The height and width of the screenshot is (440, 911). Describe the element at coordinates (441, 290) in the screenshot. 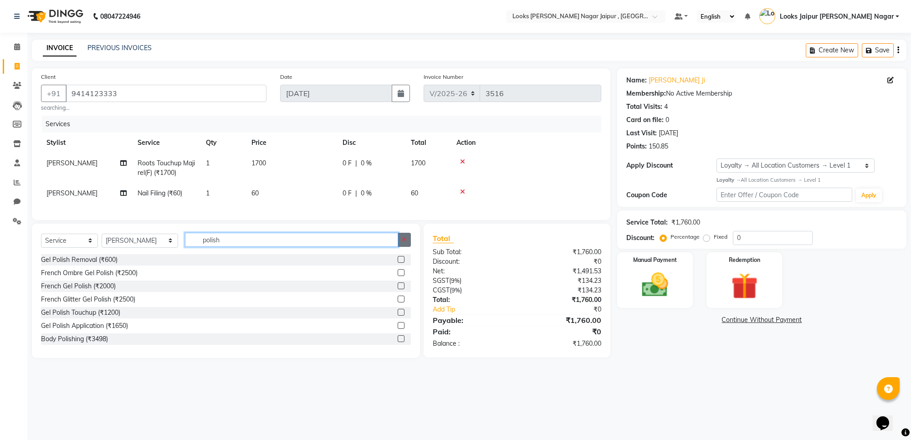

I see `span: CGST` at that location.